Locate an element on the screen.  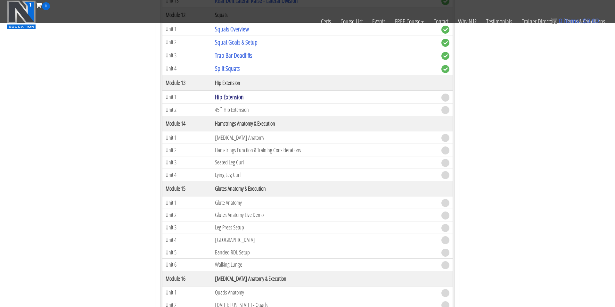
td: Glute Anatomy is located at coordinates (325, 202).